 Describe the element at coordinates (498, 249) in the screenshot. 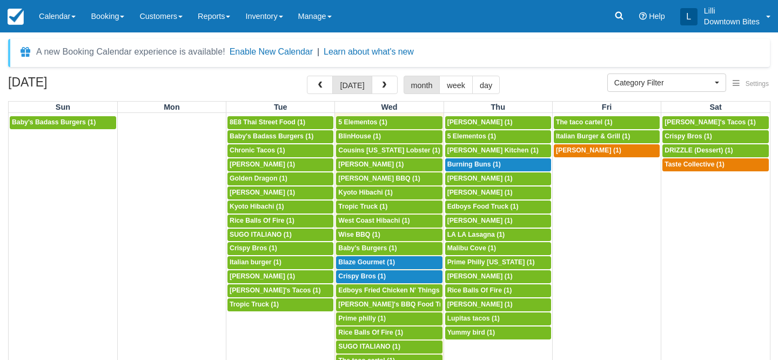

I see `a: Malibu Cove (1)` at that location.